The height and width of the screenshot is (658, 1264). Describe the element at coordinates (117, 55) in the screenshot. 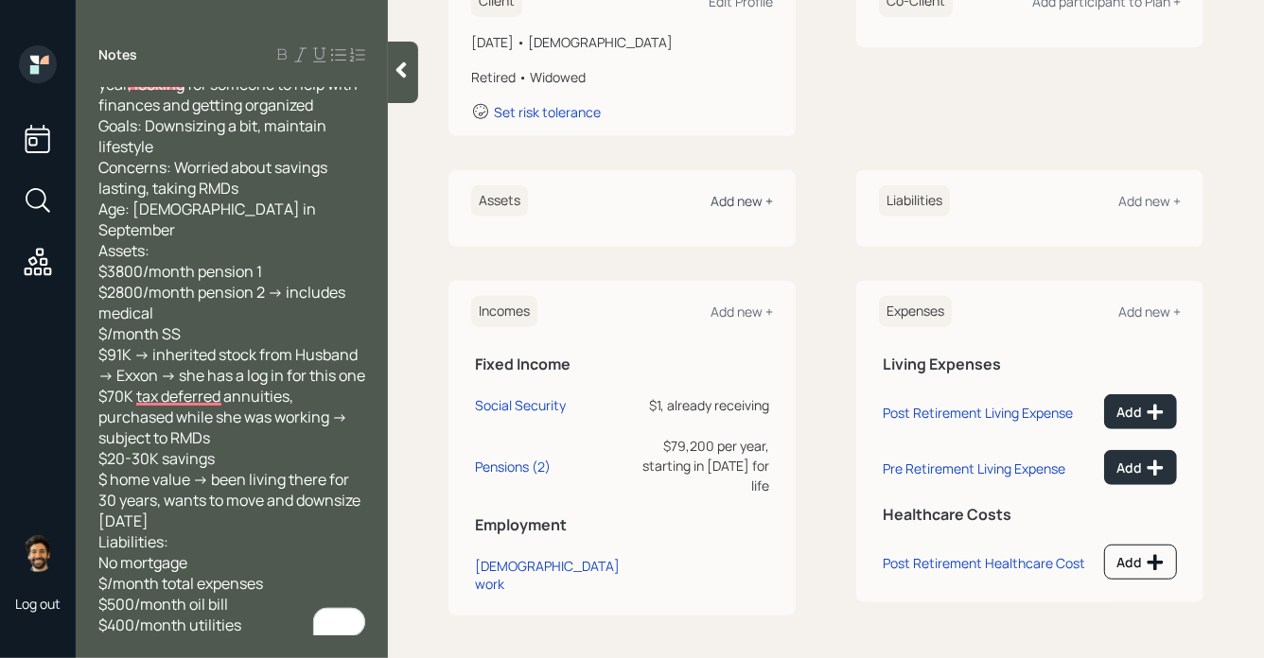

I see `label: Notes` at that location.